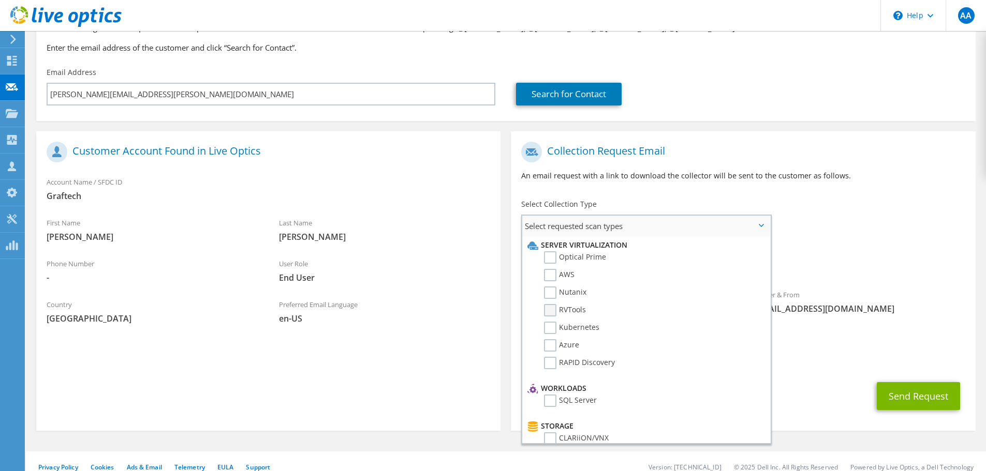 Image resolution: width=986 pixels, height=471 pixels. What do you see at coordinates (385, 271) in the screenshot?
I see `div: User Role` at bounding box center [385, 271].